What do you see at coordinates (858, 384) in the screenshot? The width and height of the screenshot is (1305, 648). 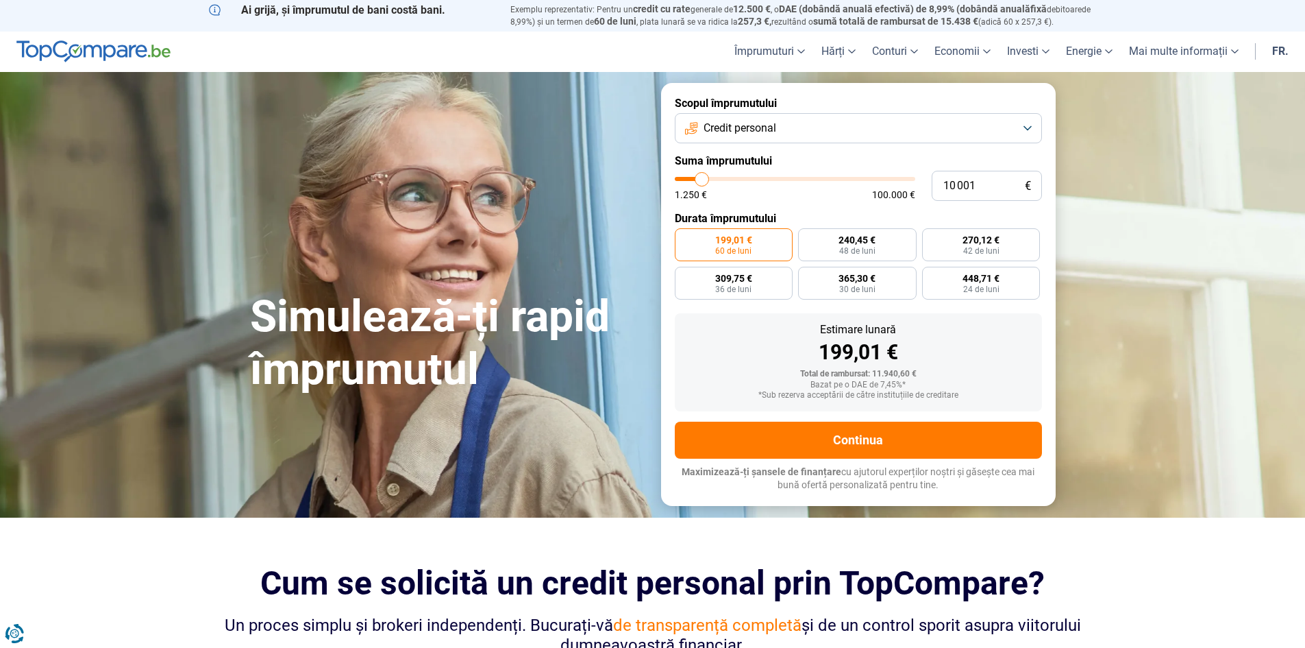 I see `font: Bazat pe o DAE de 7,45%*` at bounding box center [858, 384].